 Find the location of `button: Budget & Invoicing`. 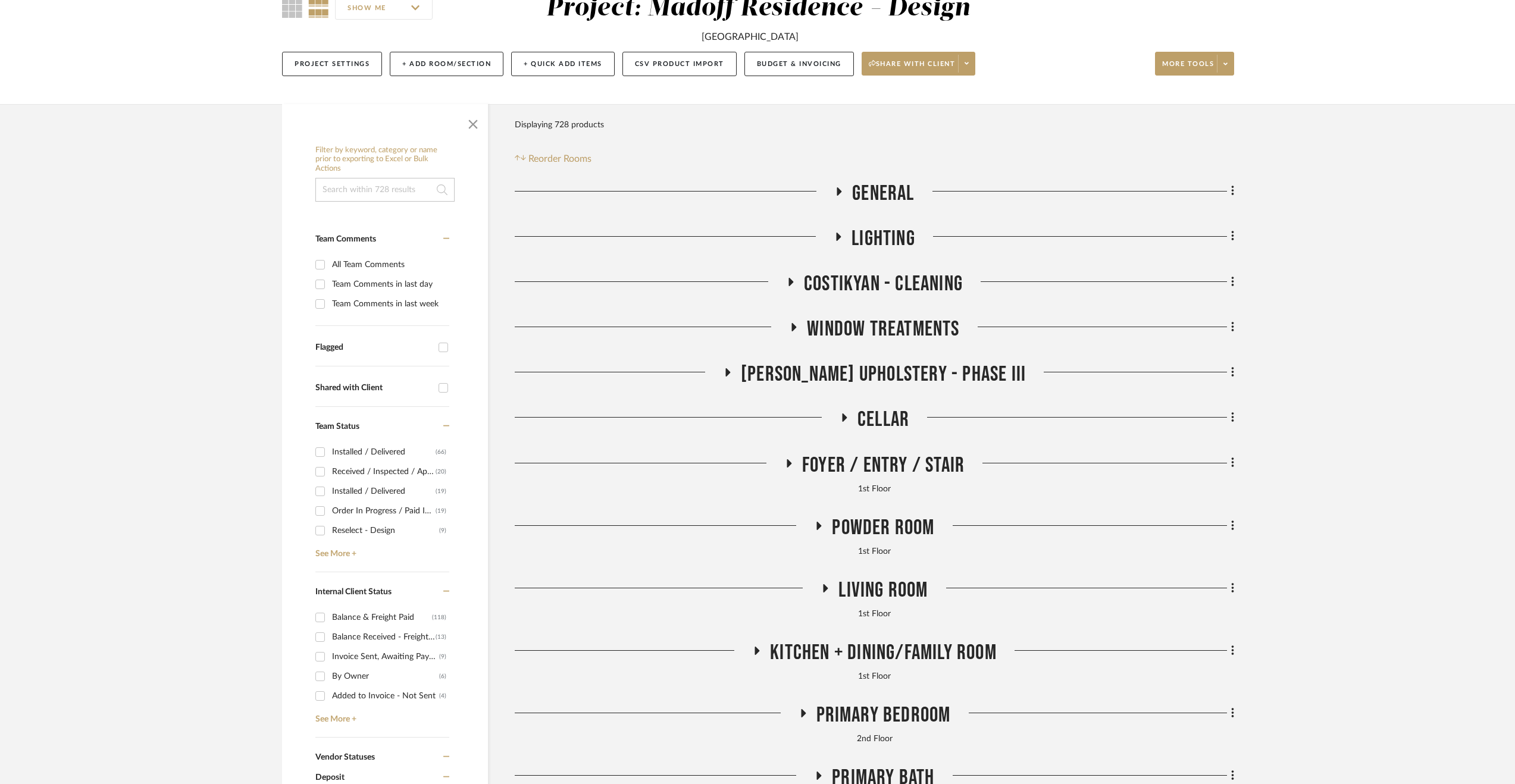

button: Budget & Invoicing is located at coordinates (799, 64).